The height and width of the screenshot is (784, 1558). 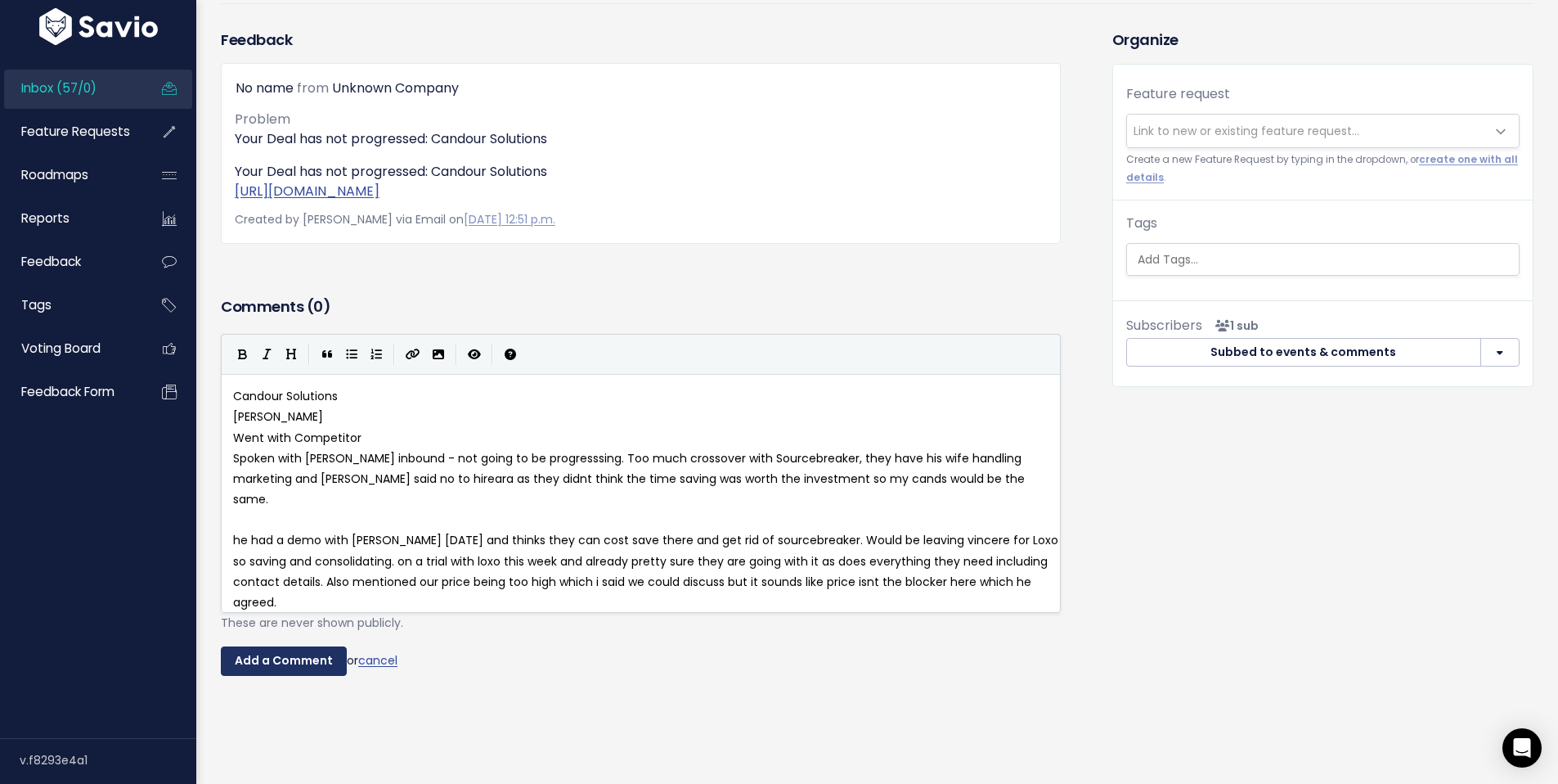 I want to click on a: create one with all details, so click(x=1322, y=168).